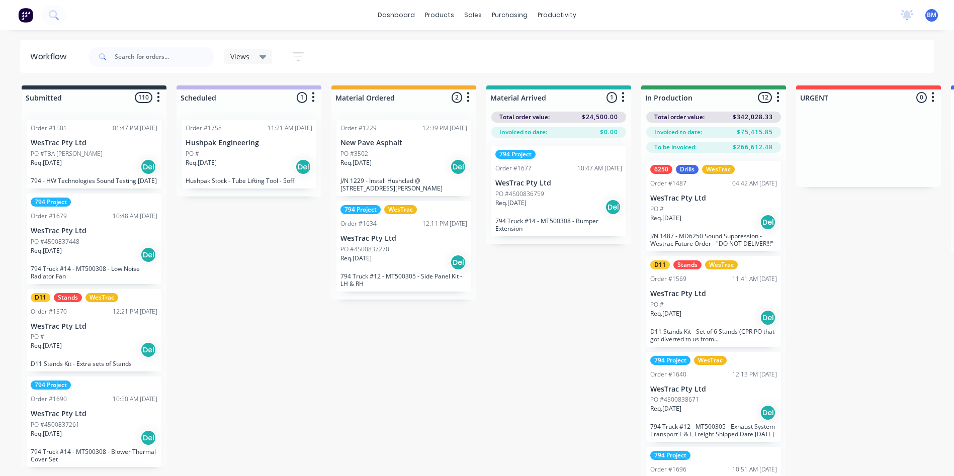 The image size is (954, 476). Describe the element at coordinates (396, 15) in the screenshot. I see `a: dashboard` at that location.